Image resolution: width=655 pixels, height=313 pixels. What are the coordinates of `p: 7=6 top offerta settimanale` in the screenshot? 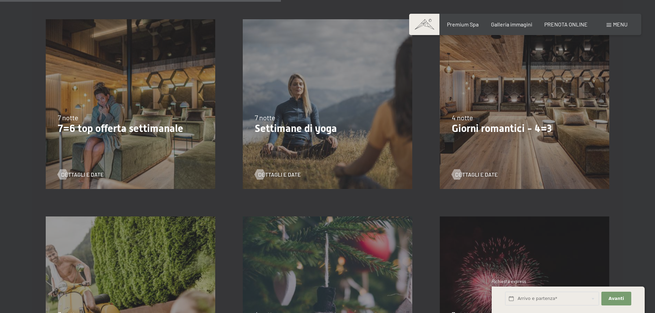 It's located at (130, 129).